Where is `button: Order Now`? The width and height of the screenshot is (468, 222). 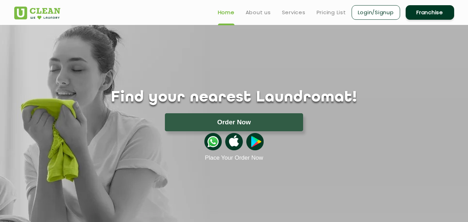 button: Order Now is located at coordinates (234, 122).